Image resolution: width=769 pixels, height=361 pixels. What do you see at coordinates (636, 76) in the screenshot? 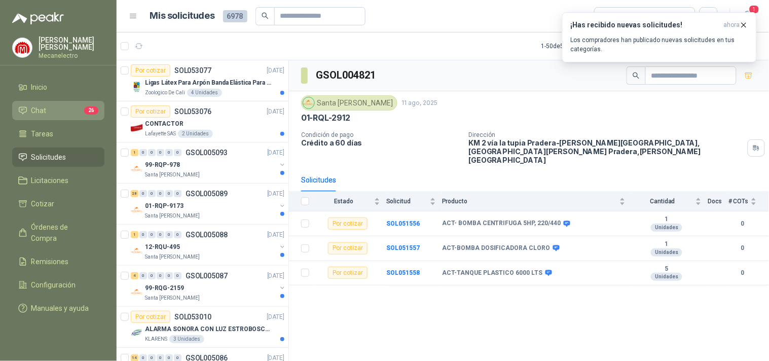
I see `span: search` at bounding box center [636, 76].